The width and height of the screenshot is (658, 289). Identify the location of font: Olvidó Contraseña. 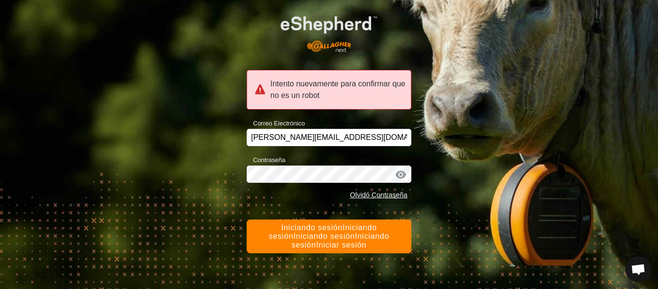
(379, 195).